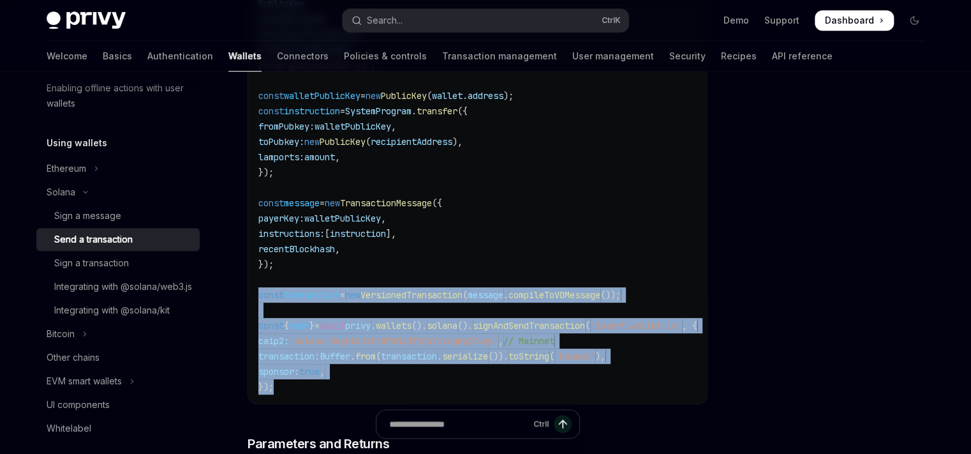 The width and height of the screenshot is (971, 454). What do you see at coordinates (299, 325) in the screenshot?
I see `span: hash` at bounding box center [299, 325].